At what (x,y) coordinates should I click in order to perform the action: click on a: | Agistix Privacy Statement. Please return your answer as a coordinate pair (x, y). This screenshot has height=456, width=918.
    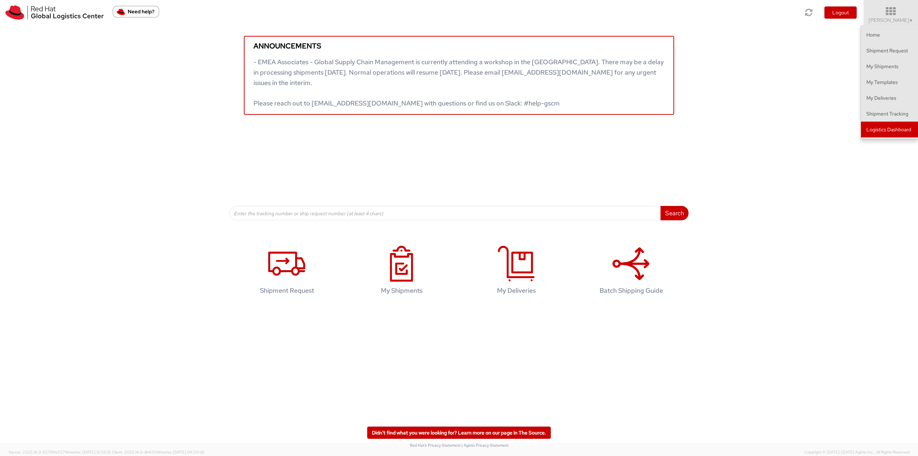
    Looking at the image, I should click on (485, 445).